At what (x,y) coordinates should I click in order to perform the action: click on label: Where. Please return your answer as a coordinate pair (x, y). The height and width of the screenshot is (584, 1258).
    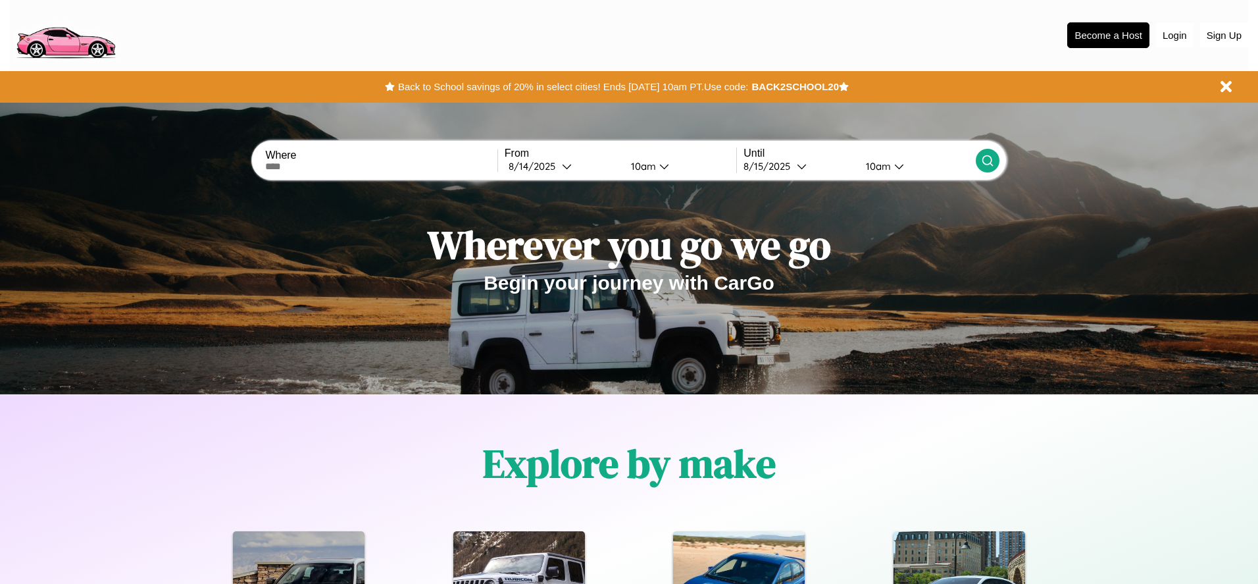
    Looking at the image, I should click on (381, 155).